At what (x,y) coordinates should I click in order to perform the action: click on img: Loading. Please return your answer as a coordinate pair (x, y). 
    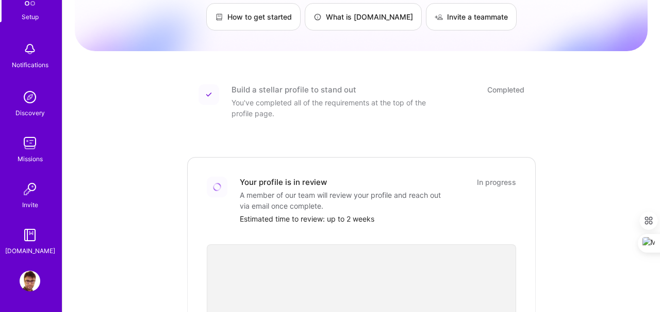
    Looking at the image, I should click on (217, 187).